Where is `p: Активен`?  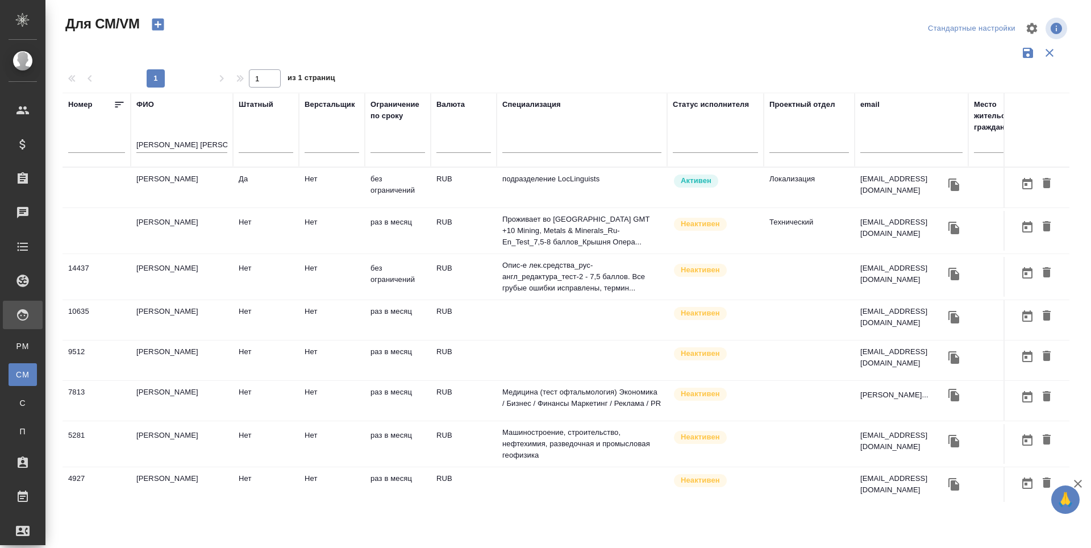
p: Активен is located at coordinates (696, 181).